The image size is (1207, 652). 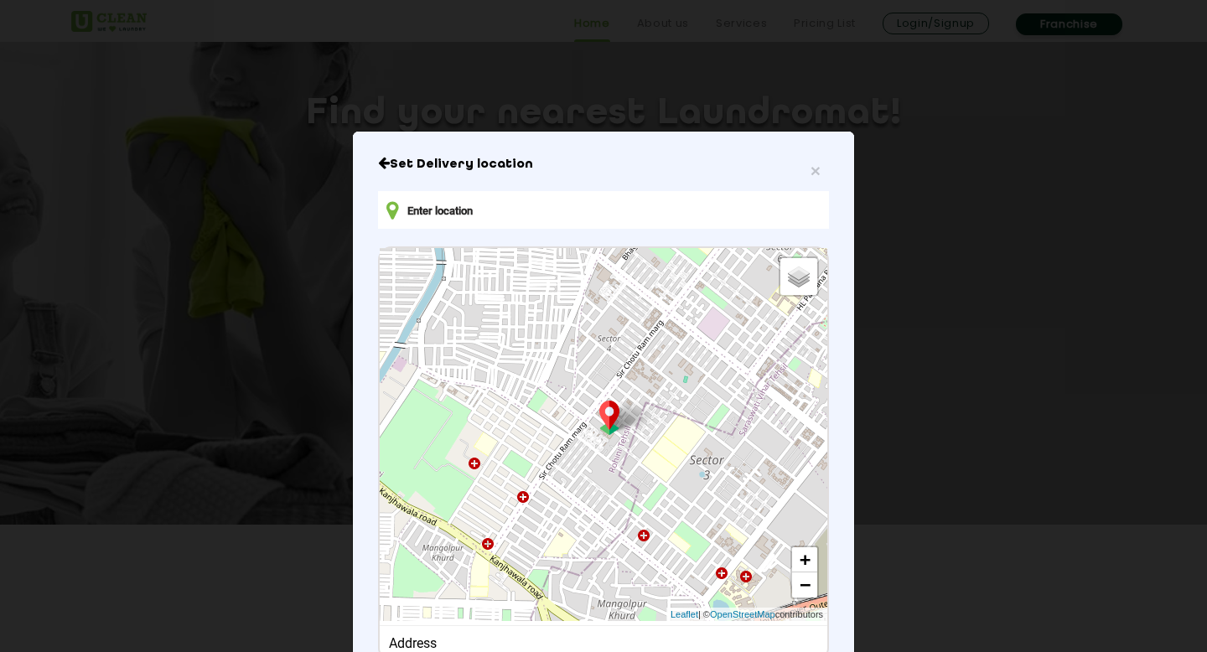 What do you see at coordinates (603, 164) in the screenshot?
I see `h6: Close` at bounding box center [603, 164].